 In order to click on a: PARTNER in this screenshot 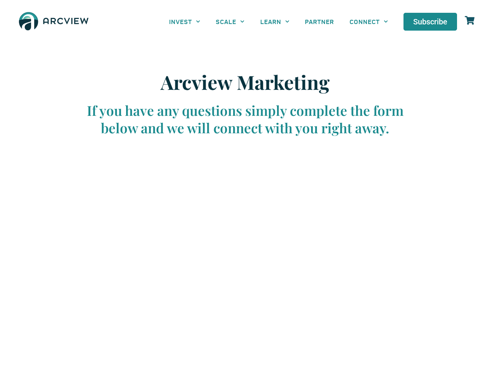, I will do `click(319, 21)`.